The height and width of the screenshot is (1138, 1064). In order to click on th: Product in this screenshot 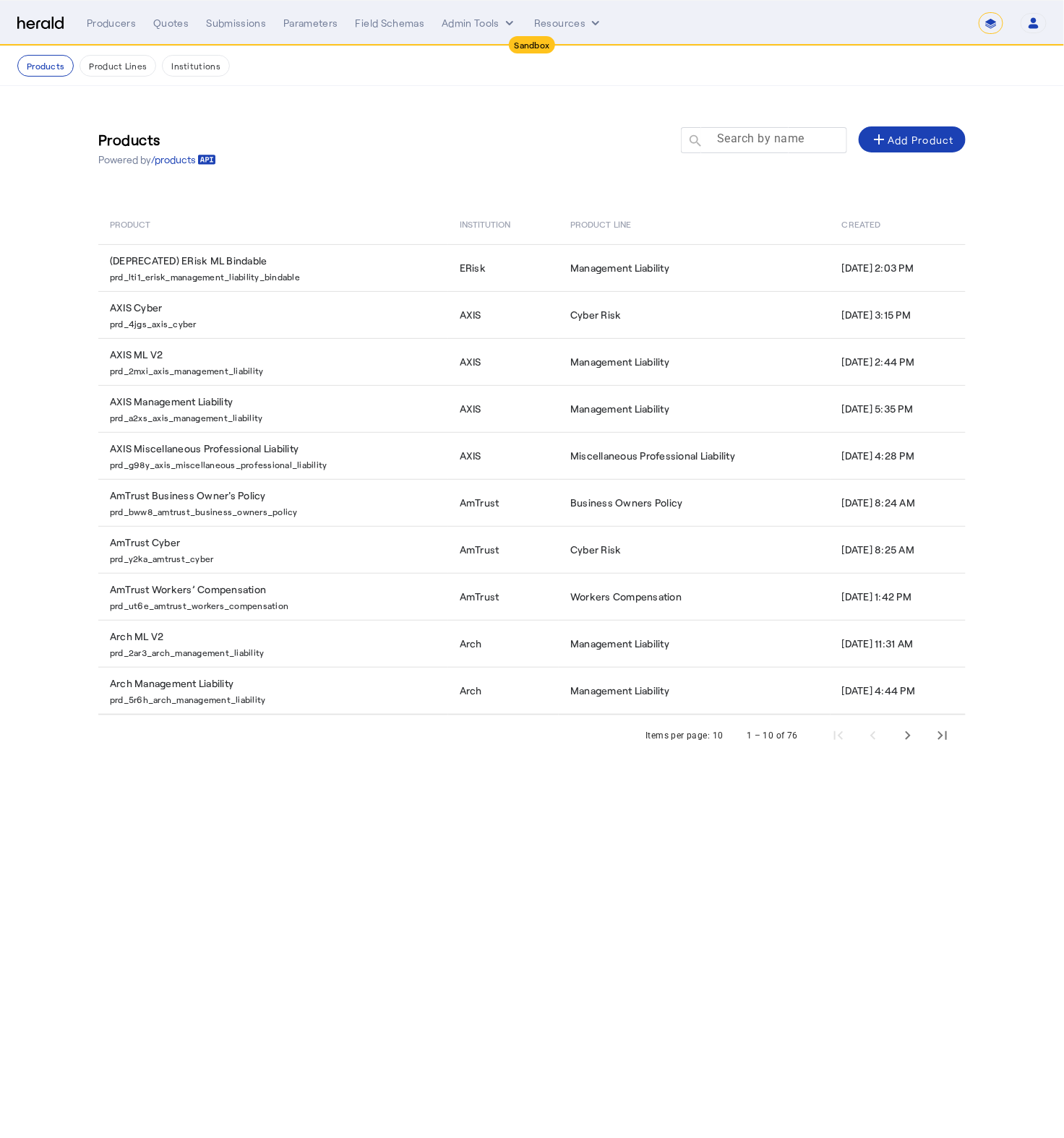, I will do `click(274, 224)`.